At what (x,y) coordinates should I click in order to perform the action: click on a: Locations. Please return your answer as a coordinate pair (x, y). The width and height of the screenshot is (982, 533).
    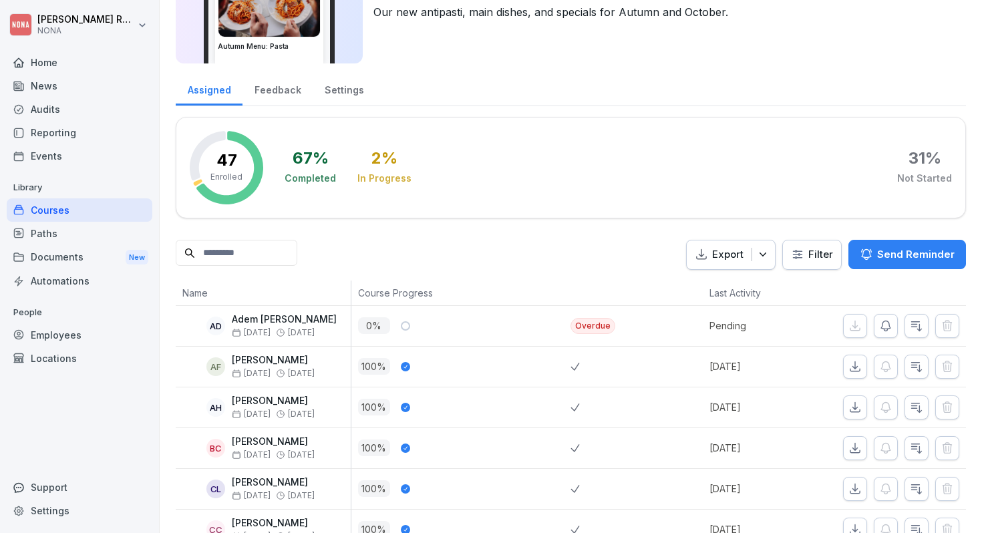
    Looking at the image, I should click on (80, 358).